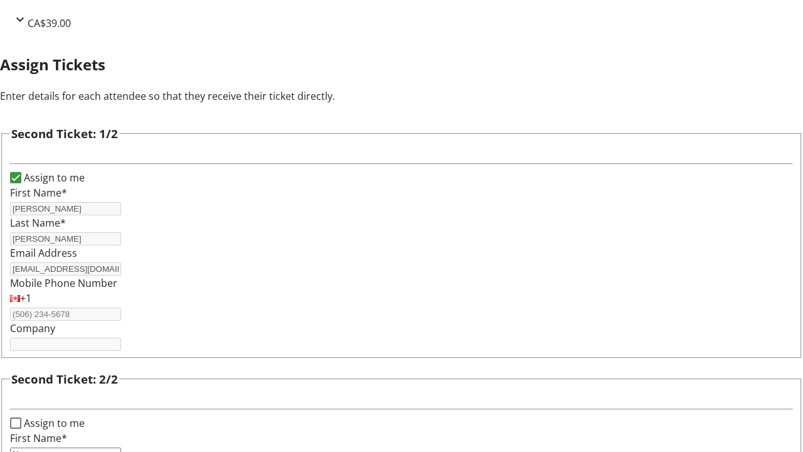 The image size is (803, 452). I want to click on label: Email Address, so click(43, 253).